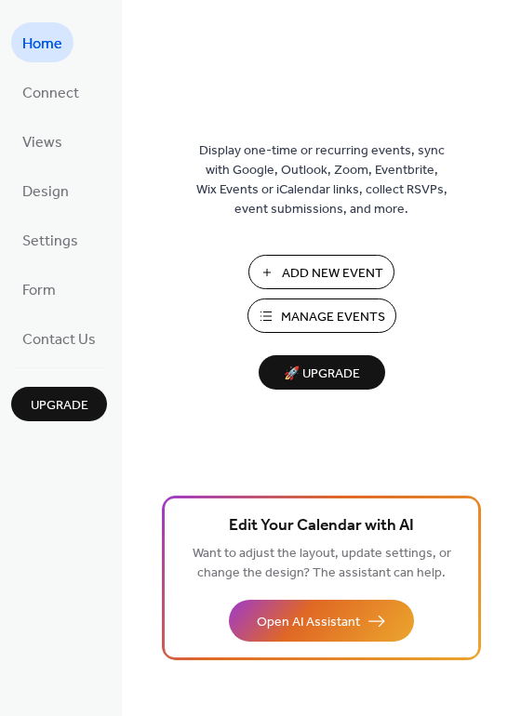 The image size is (521, 716). What do you see at coordinates (59, 340) in the screenshot?
I see `span: Contact Us` at bounding box center [59, 340].